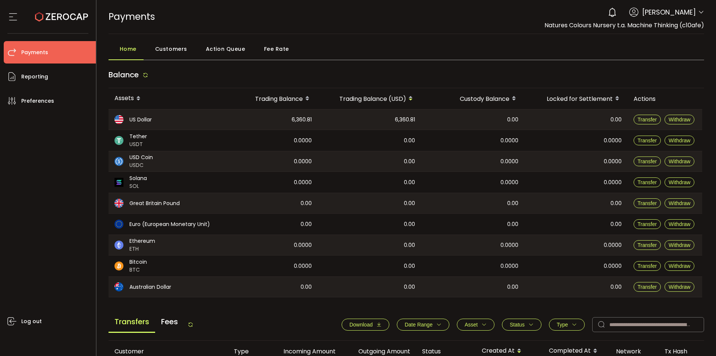 The width and height of the screenshot is (716, 356). Describe the element at coordinates (476, 324) in the screenshot. I see `button: Asset` at that location.